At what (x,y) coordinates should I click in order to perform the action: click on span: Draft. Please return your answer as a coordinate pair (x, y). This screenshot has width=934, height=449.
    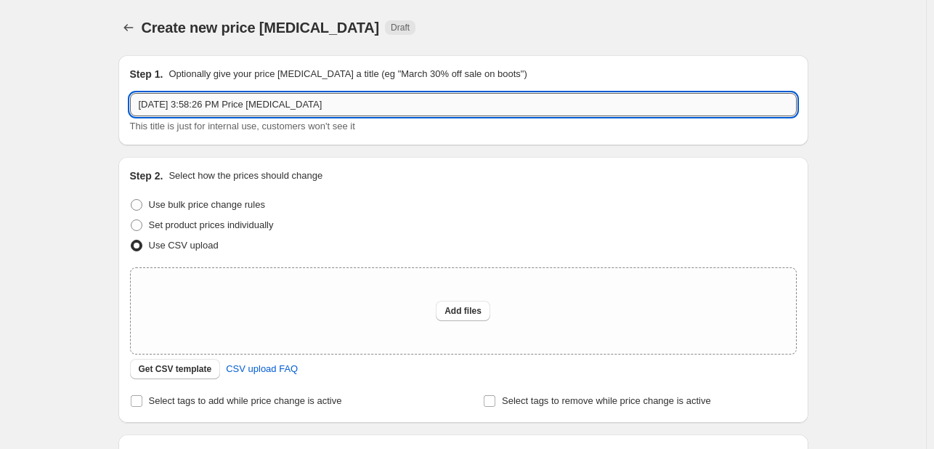
    Looking at the image, I should click on (400, 28).